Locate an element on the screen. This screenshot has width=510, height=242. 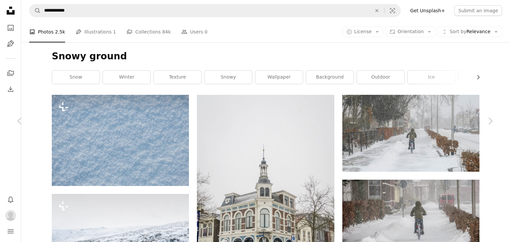
button: Submit an image is located at coordinates (478, 11).